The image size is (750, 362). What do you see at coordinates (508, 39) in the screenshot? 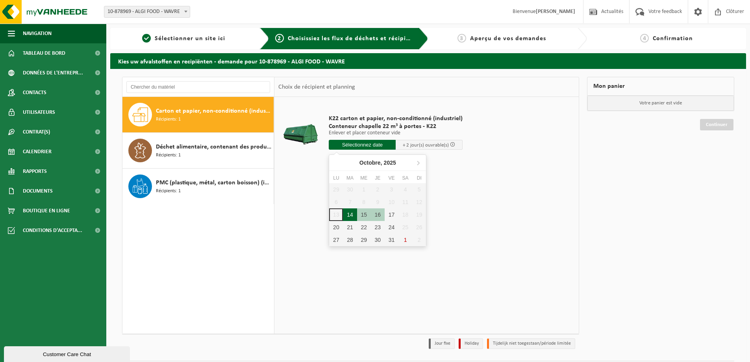
I see `span: Aperçu de vos demandes` at bounding box center [508, 39].